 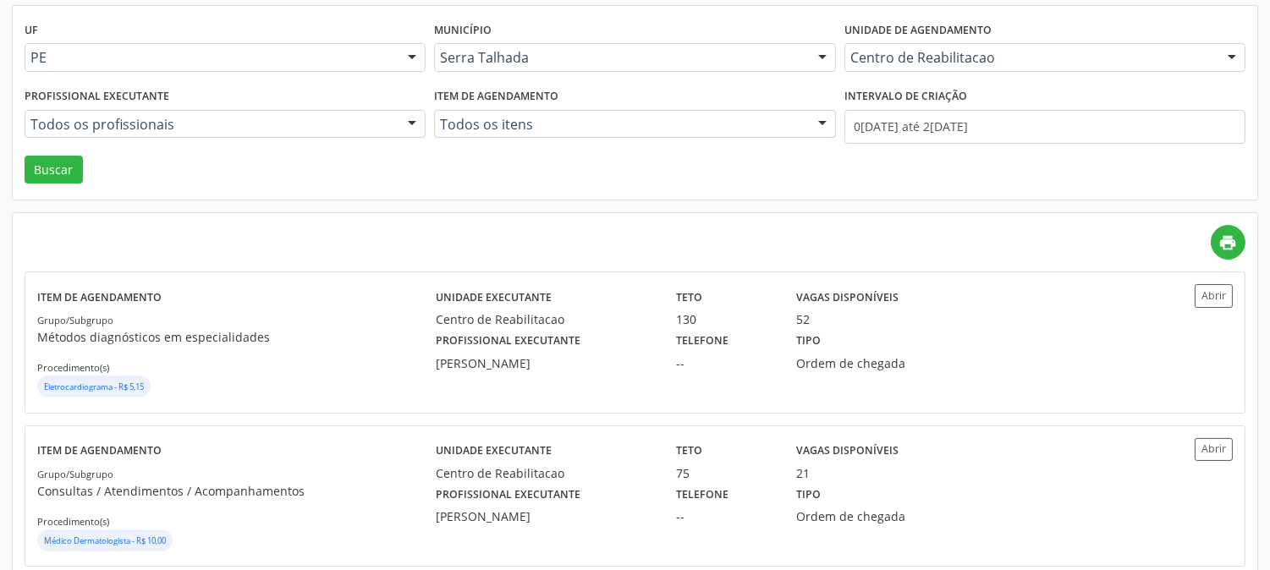 What do you see at coordinates (53, 170) in the screenshot?
I see `button: Buscar` at bounding box center [53, 170].